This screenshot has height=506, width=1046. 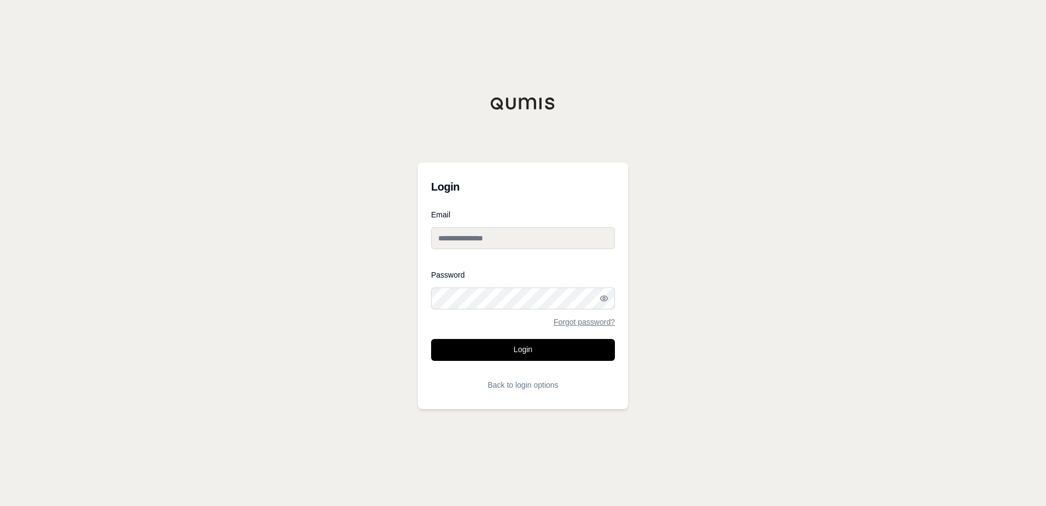 What do you see at coordinates (523, 275) in the screenshot?
I see `label: Password` at bounding box center [523, 275].